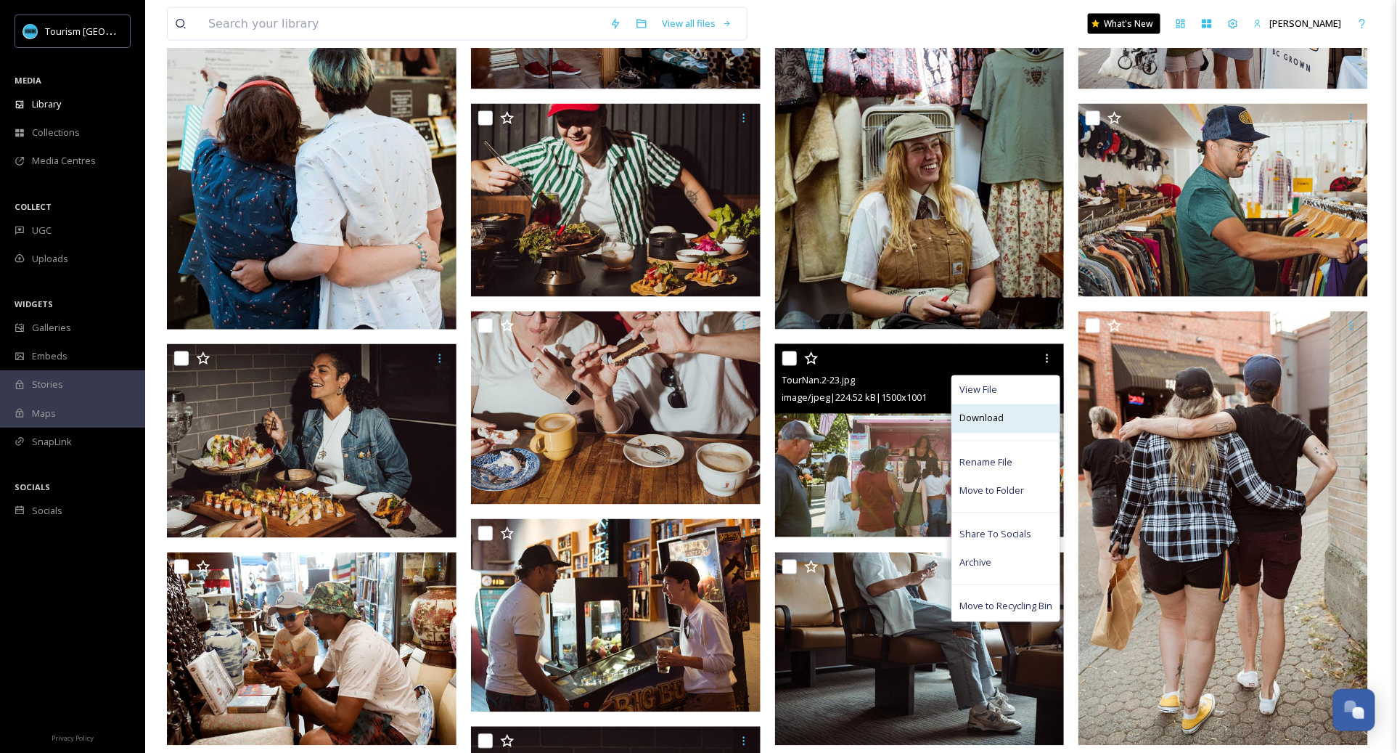  What do you see at coordinates (995, 534) in the screenshot?
I see `span: Share To Socials` at bounding box center [995, 534].